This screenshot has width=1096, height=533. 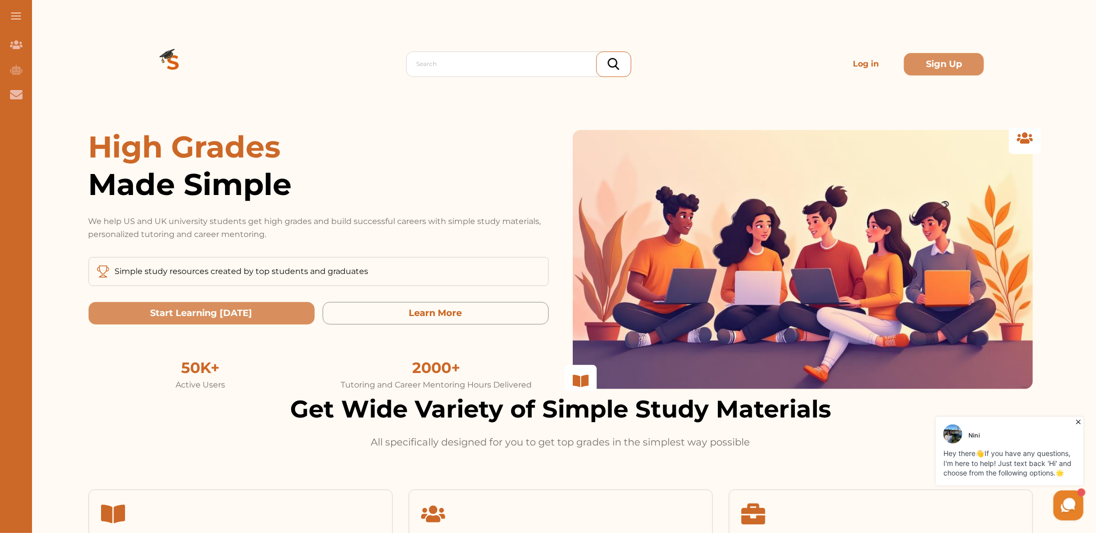 I want to click on div: Active Users, so click(x=201, y=385).